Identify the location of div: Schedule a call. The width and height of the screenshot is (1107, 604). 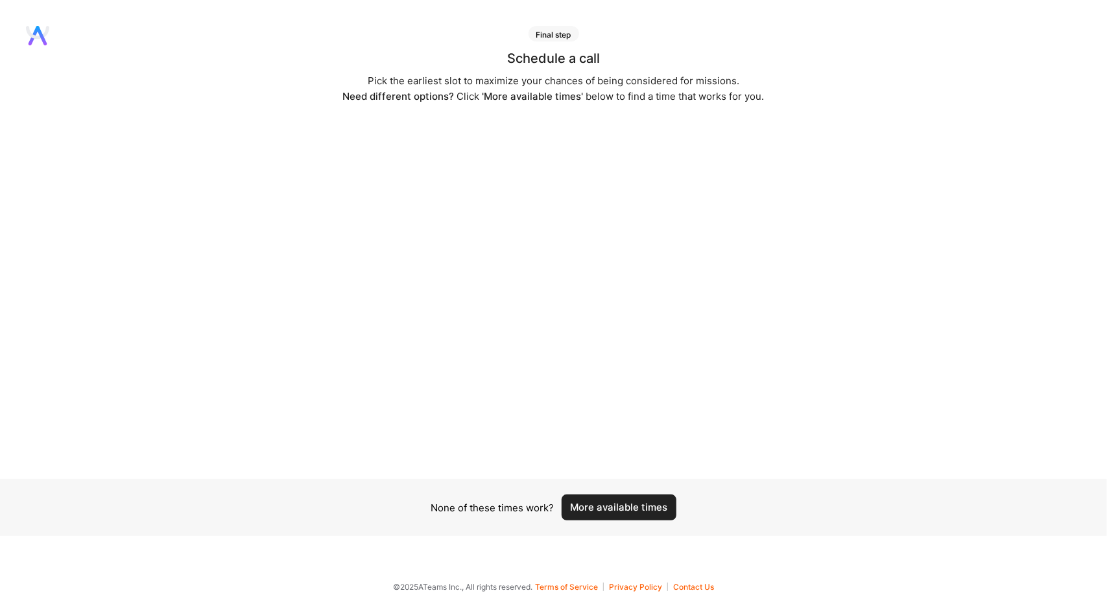
(553, 58).